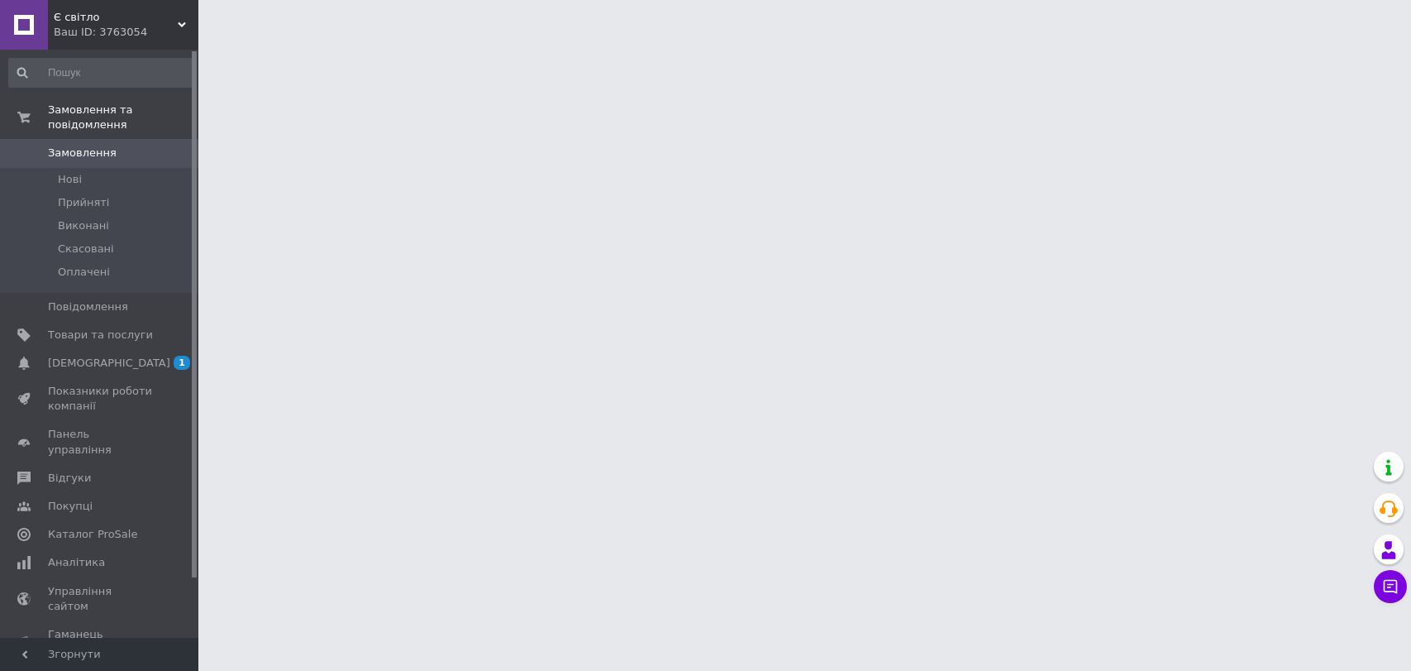 This screenshot has width=1411, height=671. What do you see at coordinates (82, 153) in the screenshot?
I see `span: Замовлення` at bounding box center [82, 153].